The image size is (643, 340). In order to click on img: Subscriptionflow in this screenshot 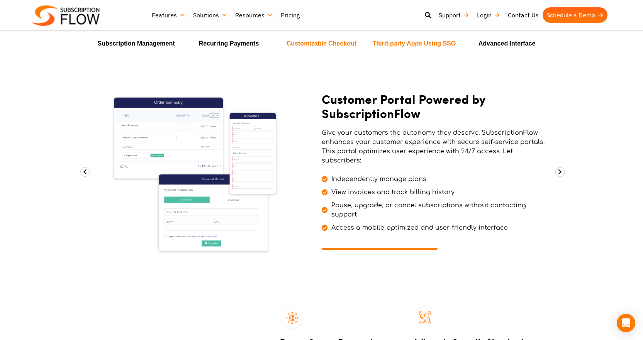, I will do `click(66, 15)`.